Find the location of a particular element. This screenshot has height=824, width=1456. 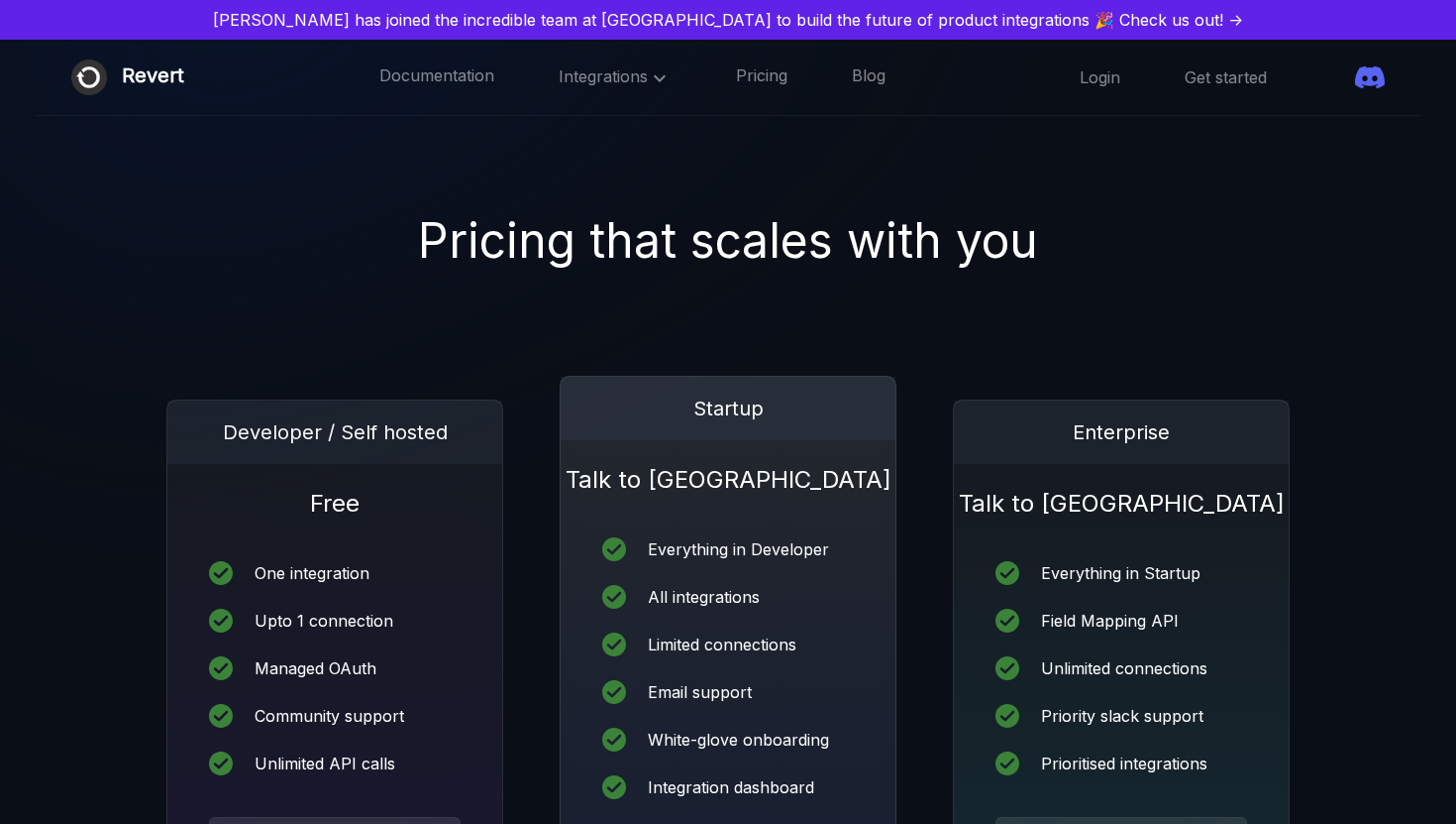

div: Enterprise is located at coordinates (1122, 432).